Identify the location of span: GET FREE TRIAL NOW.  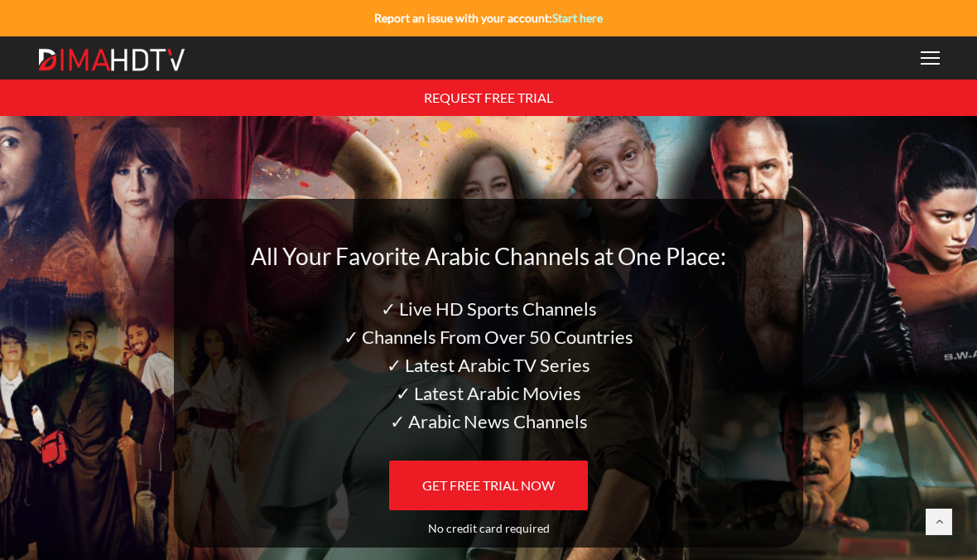
(488, 484).